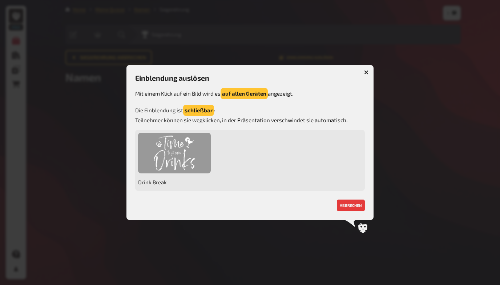  What do you see at coordinates (174, 182) in the screenshot?
I see `span: Drink Break` at bounding box center [174, 182].